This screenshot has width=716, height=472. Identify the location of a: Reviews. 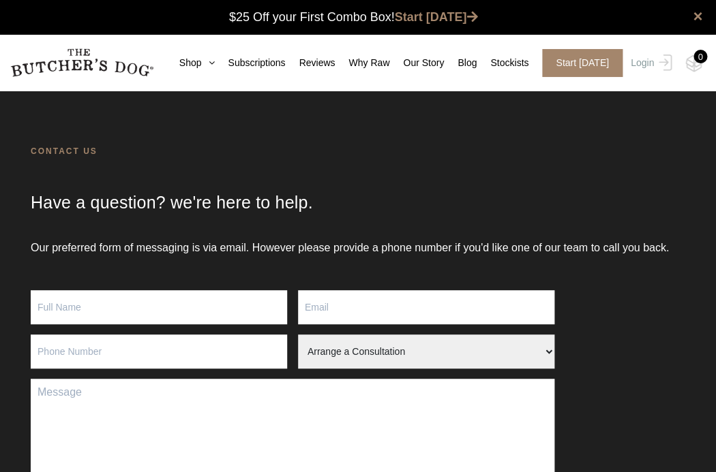
(309, 63).